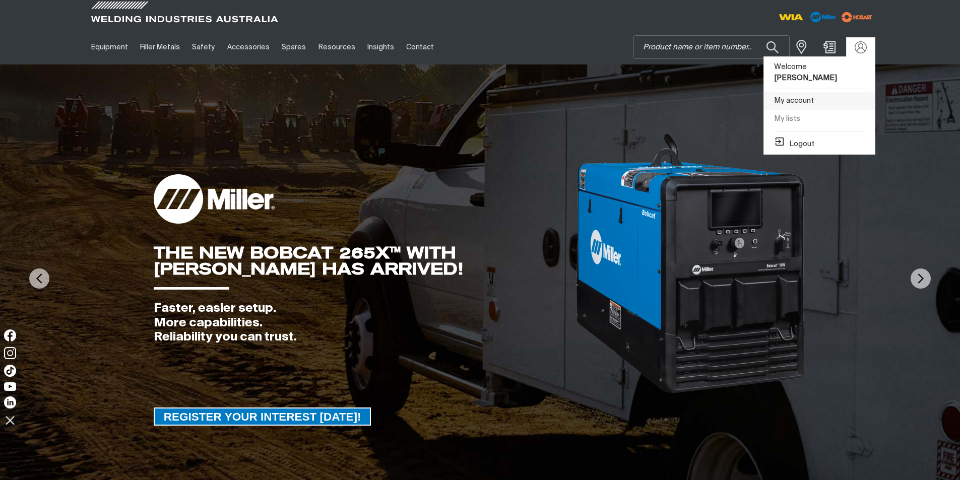 Image resolution: width=960 pixels, height=480 pixels. Describe the element at coordinates (10, 386) in the screenshot. I see `img: YouTube` at that location.